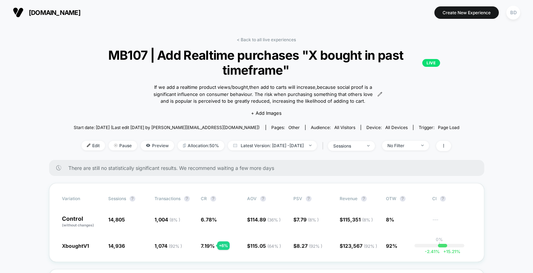 This screenshot has height=273, width=533. What do you see at coordinates (360, 246) in the screenshot?
I see `span: 123,567` at bounding box center [360, 246].